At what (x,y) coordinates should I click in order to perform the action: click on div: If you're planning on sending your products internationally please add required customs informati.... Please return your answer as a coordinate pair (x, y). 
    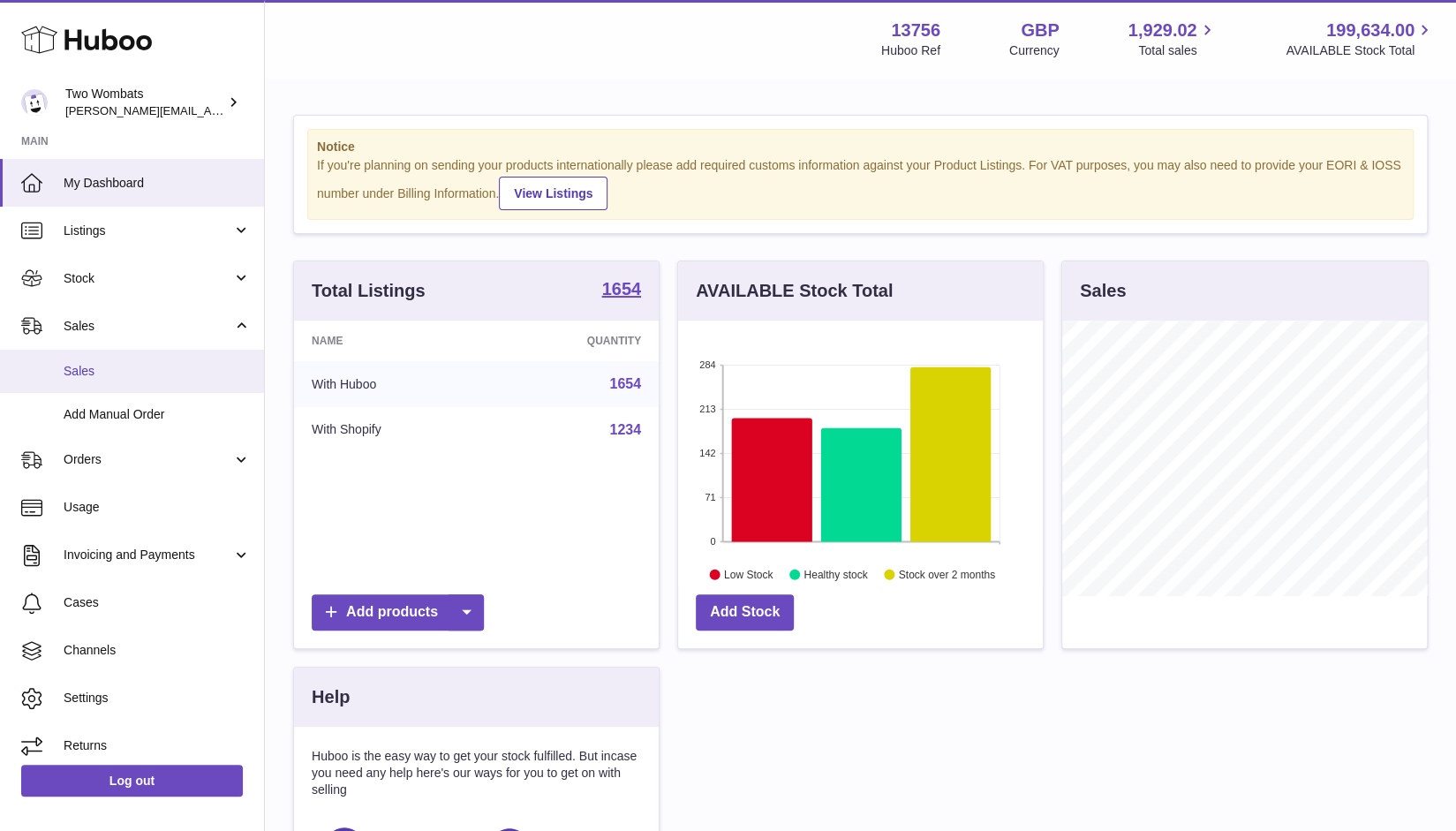
    Looking at the image, I should click on (860, 183).